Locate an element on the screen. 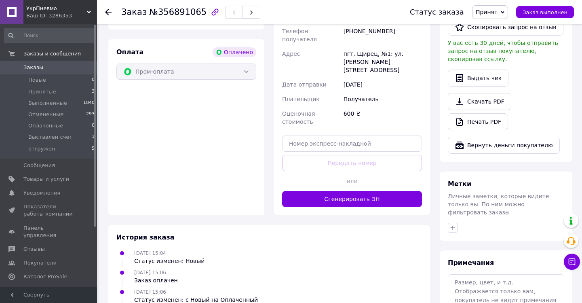 The width and height of the screenshot is (582, 303). span: Метки is located at coordinates (459, 183).